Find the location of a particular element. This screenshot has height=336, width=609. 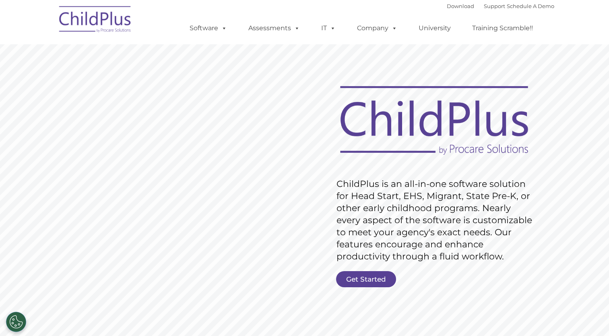

rs-layer: ChildPlus is an all-in-one software solution for Head Start, EHS, Migrant, State Pre-K, or other ... is located at coordinates (436, 220).